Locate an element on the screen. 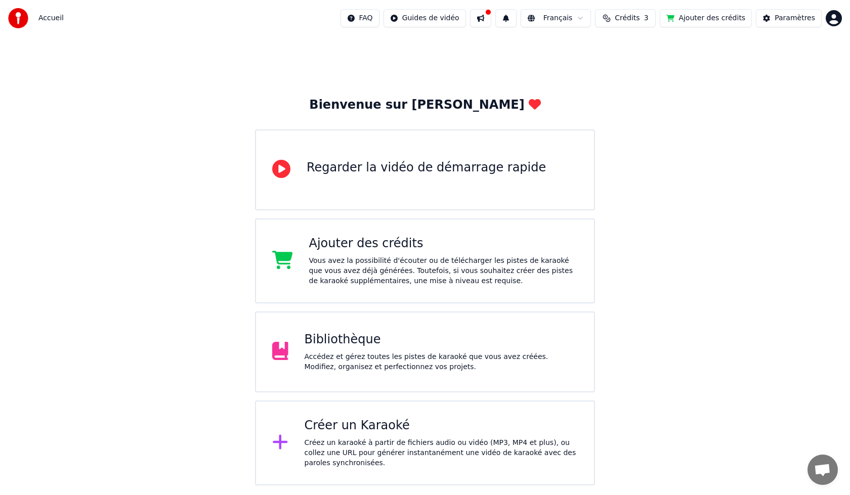 The height and width of the screenshot is (495, 850). div: Vous avez la possibilité d'écouter ou de télécharger les pistes de karaoké que vous avez déjà gén... is located at coordinates (444, 271).